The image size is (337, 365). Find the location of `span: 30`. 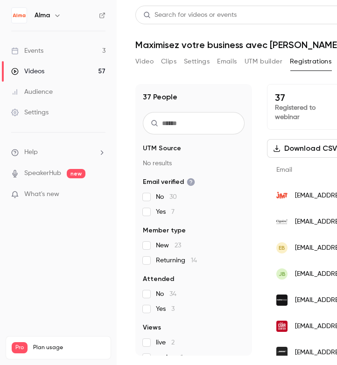

span: 30 is located at coordinates (173, 197).